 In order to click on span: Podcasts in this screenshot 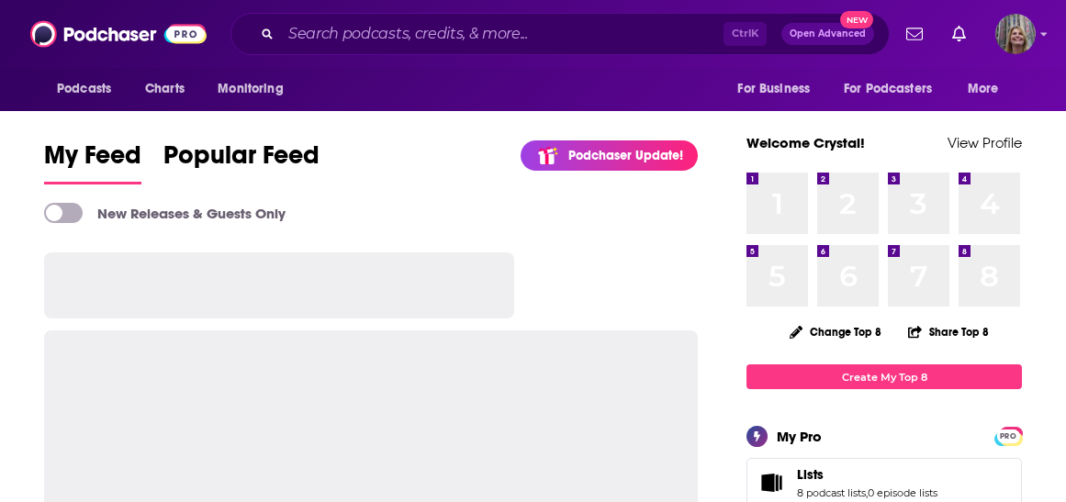, I will do `click(84, 89)`.